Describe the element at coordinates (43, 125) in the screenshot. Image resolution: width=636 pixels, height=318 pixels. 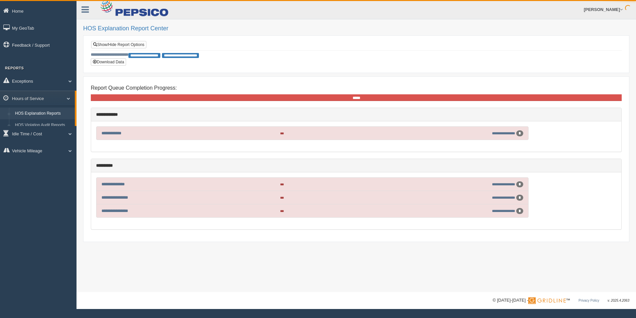
I see `a: HOS Violation Audit Reports` at that location.